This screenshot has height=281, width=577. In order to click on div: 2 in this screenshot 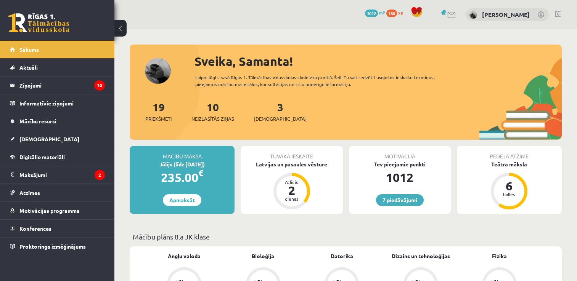, I will do `click(292, 191)`.